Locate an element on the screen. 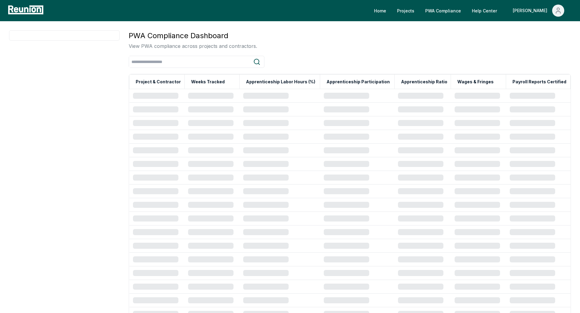 Image resolution: width=580 pixels, height=313 pixels. nav: Main is located at coordinates (471, 11).